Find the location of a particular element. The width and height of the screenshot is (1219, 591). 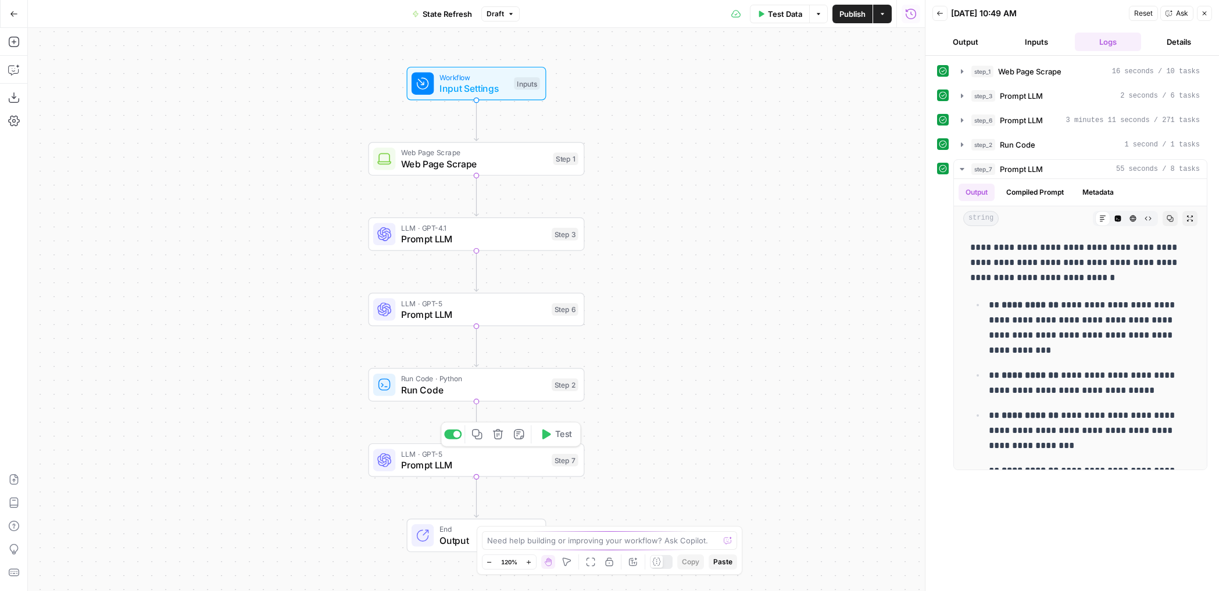

button: Draft is located at coordinates (500, 14).